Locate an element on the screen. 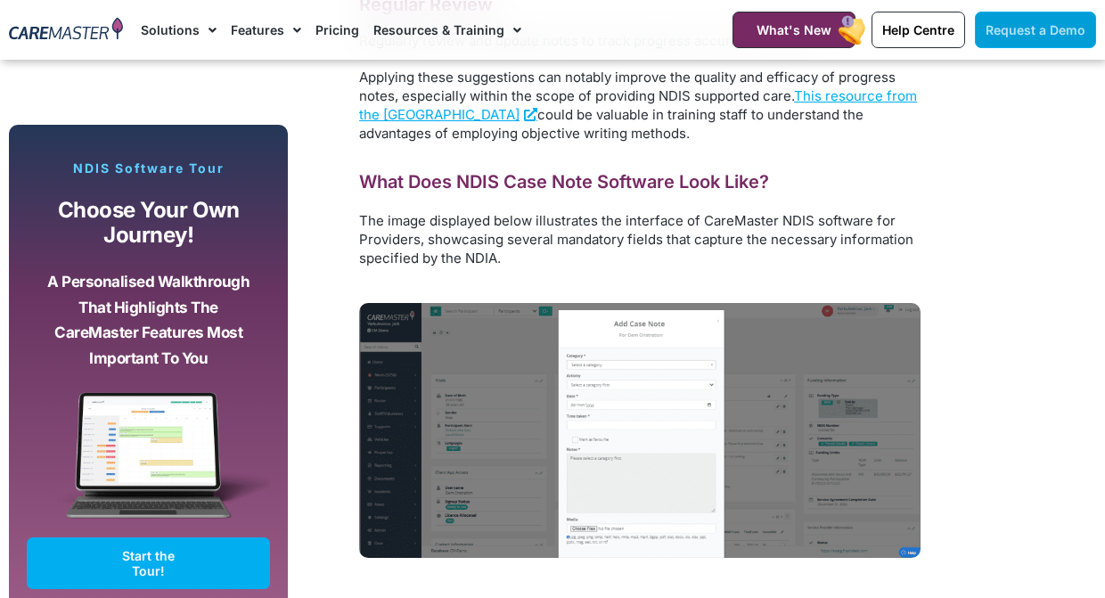 This screenshot has height=598, width=1105. span: Applying these suggestions can notably improve the quality and efficacy of progress notes, especi... is located at coordinates (638, 105).